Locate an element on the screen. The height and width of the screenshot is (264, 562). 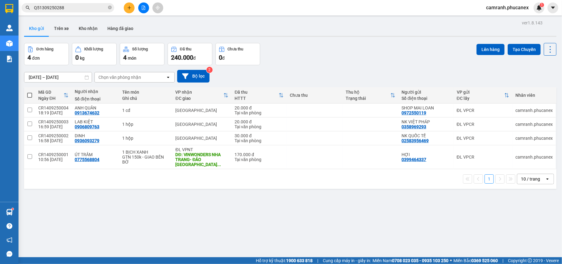
div: 0358969293 is located at coordinates (414, 127).